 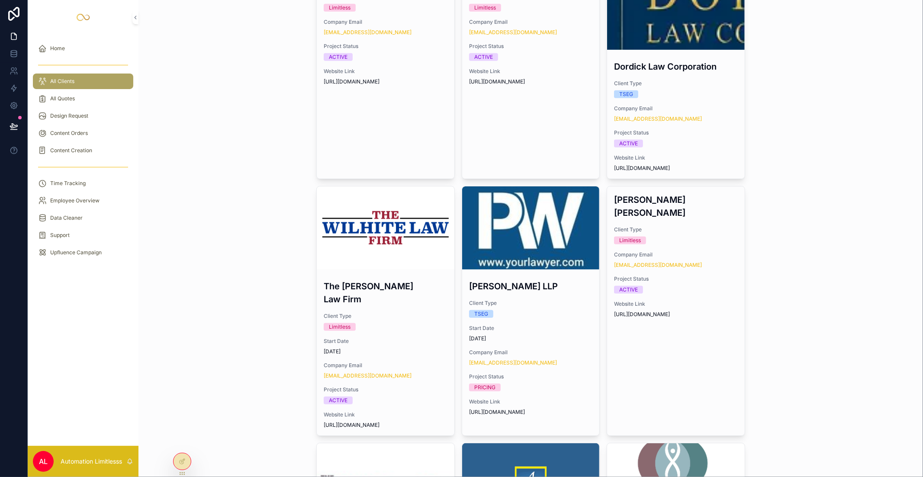 What do you see at coordinates (60, 235) in the screenshot?
I see `span: Support` at bounding box center [60, 235].